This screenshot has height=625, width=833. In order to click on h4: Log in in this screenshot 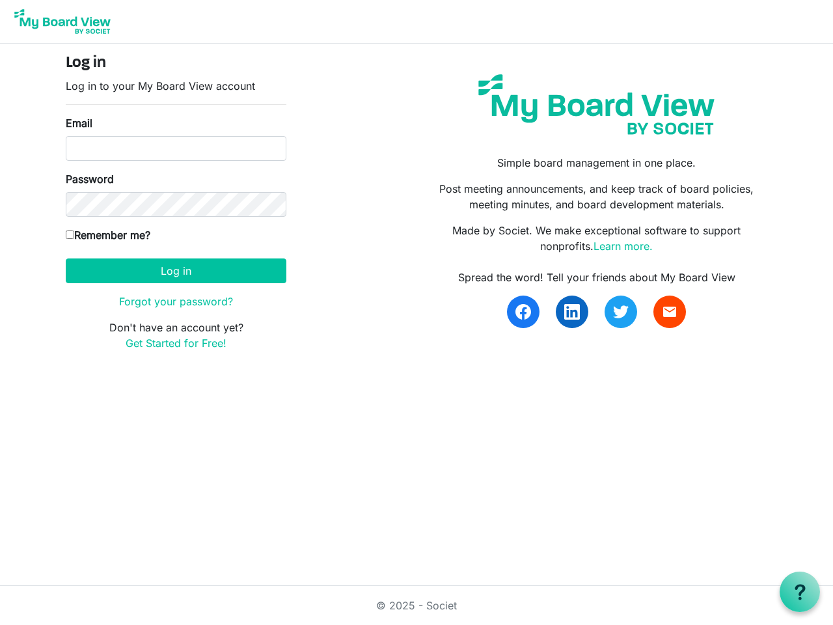, I will do `click(176, 63)`.